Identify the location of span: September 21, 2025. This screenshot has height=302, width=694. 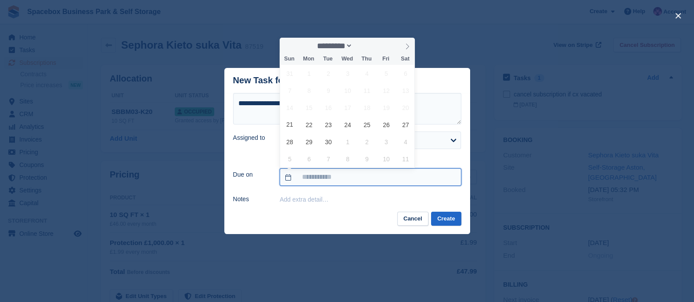
(290, 125).